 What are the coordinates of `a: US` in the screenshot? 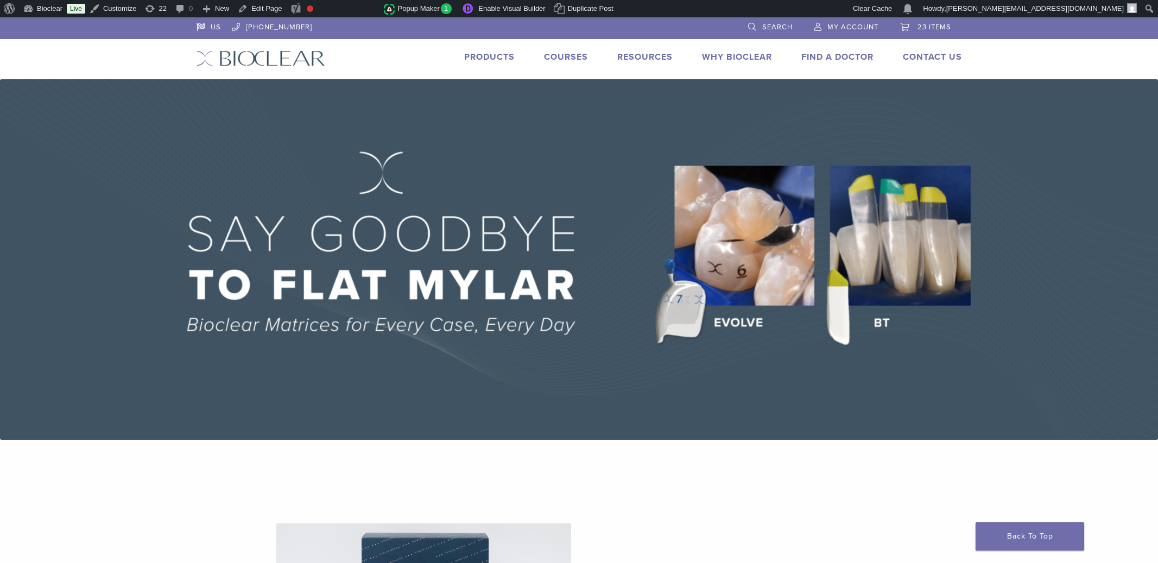 It's located at (208, 26).